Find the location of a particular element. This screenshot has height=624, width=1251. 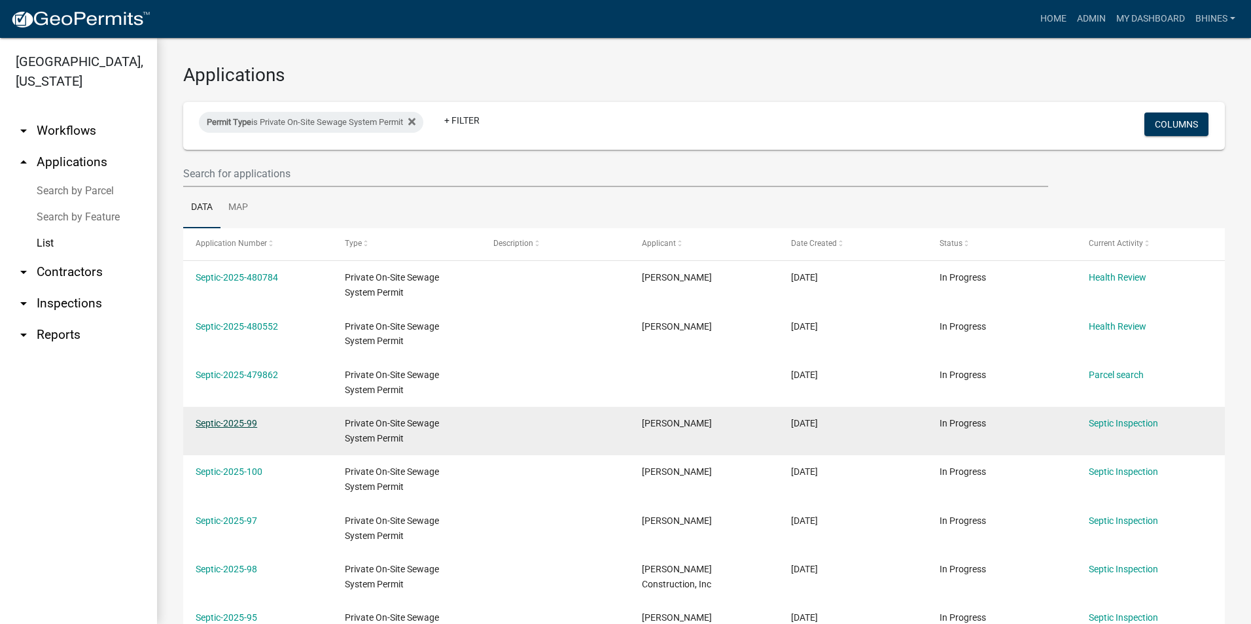

span: 09/08/2025 is located at coordinates (804, 618).